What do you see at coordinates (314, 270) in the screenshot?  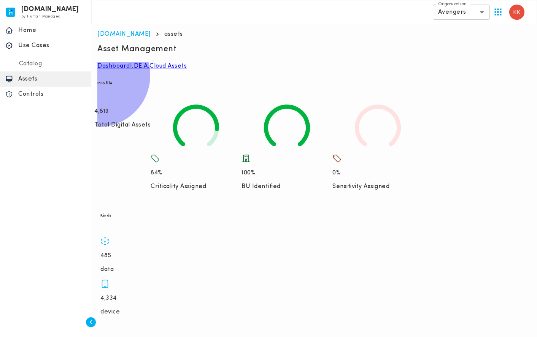 I see `p: data` at bounding box center [314, 270].